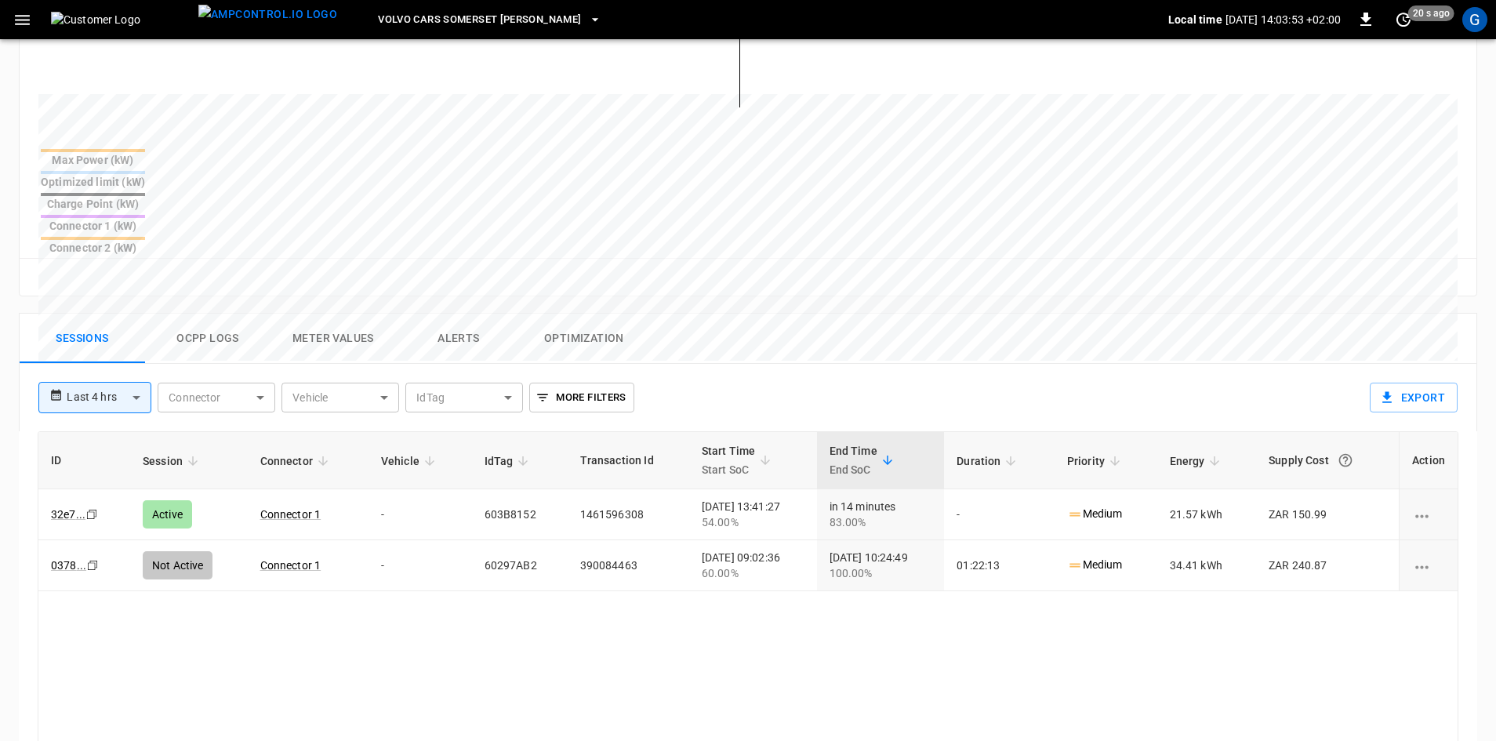 The width and height of the screenshot is (1496, 741). Describe the element at coordinates (1195, 20) in the screenshot. I see `p: Local time` at that location.